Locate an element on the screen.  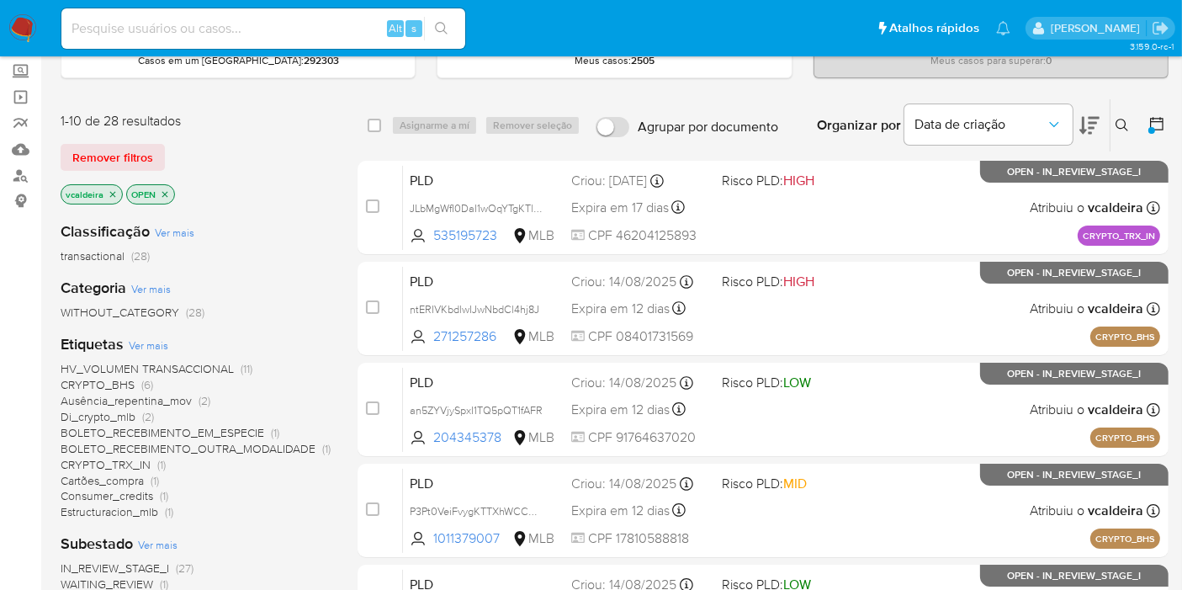
button: search-icon is located at coordinates (441, 29).